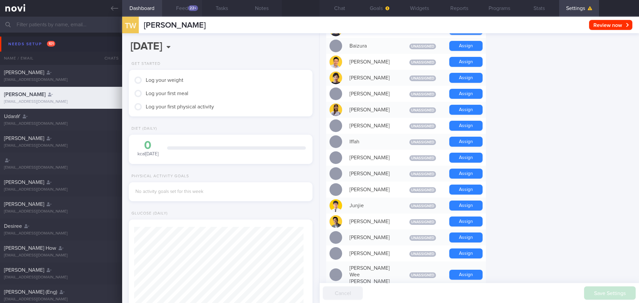 The width and height of the screenshot is (639, 303). What do you see at coordinates (13, 226) in the screenshot?
I see `span: Desiree` at bounding box center [13, 226].